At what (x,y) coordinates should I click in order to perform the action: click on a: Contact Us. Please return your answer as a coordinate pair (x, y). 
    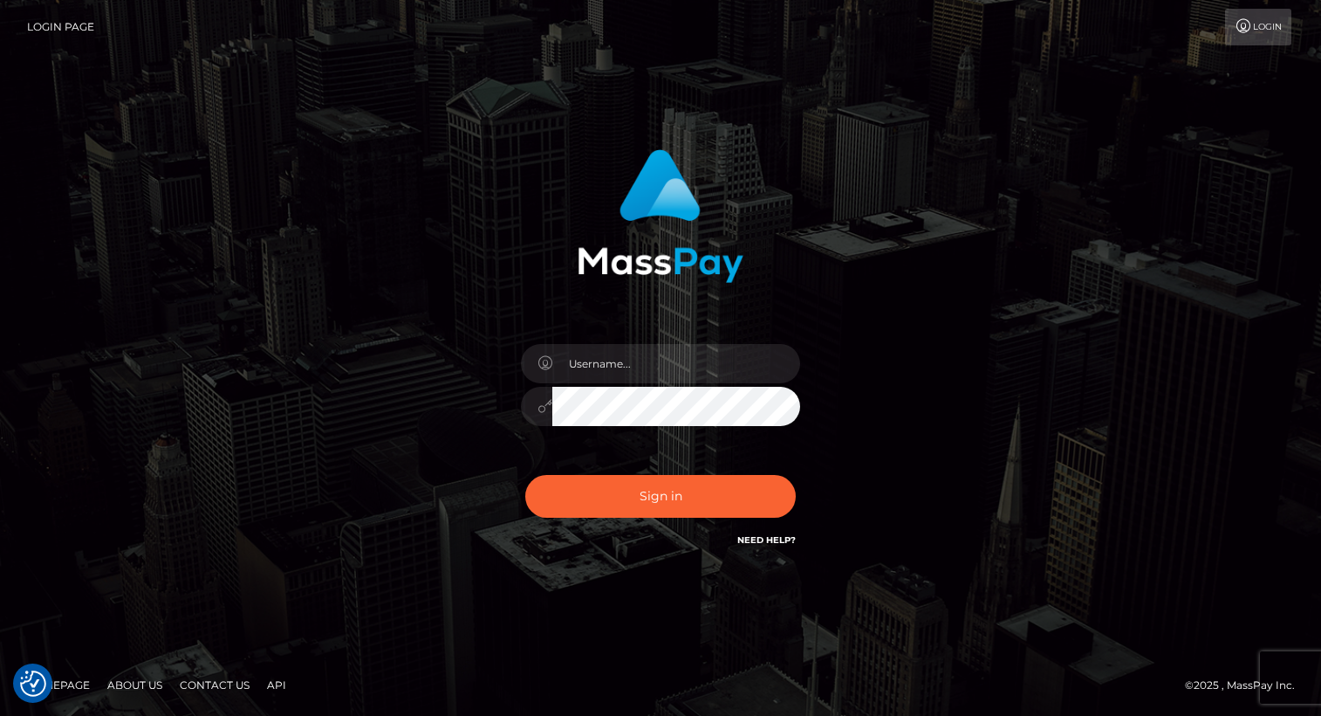
    Looking at the image, I should click on (215, 684).